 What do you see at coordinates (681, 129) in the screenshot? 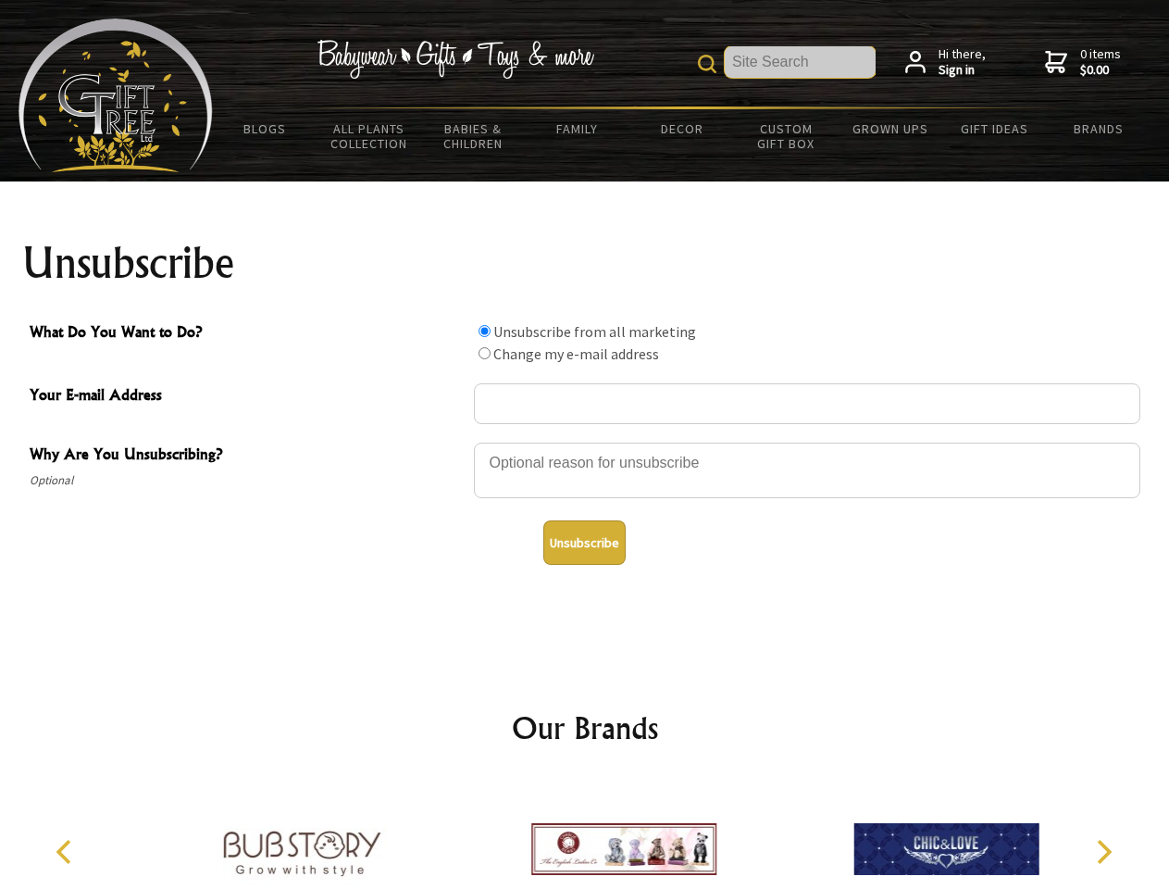
I see `a: Decor` at bounding box center [681, 129].